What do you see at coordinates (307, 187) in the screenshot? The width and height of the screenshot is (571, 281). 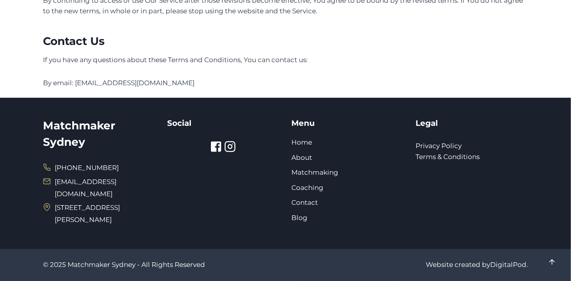 I see `a: Coaching` at bounding box center [307, 187].